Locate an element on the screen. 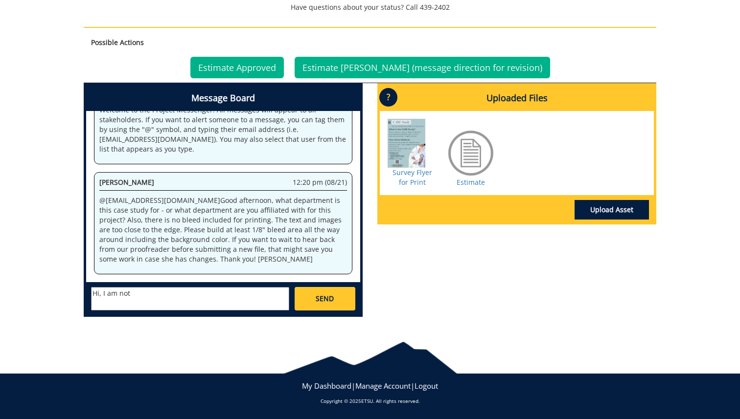  p: Have questions about your status? Call 439-2402 is located at coordinates (370, 7).